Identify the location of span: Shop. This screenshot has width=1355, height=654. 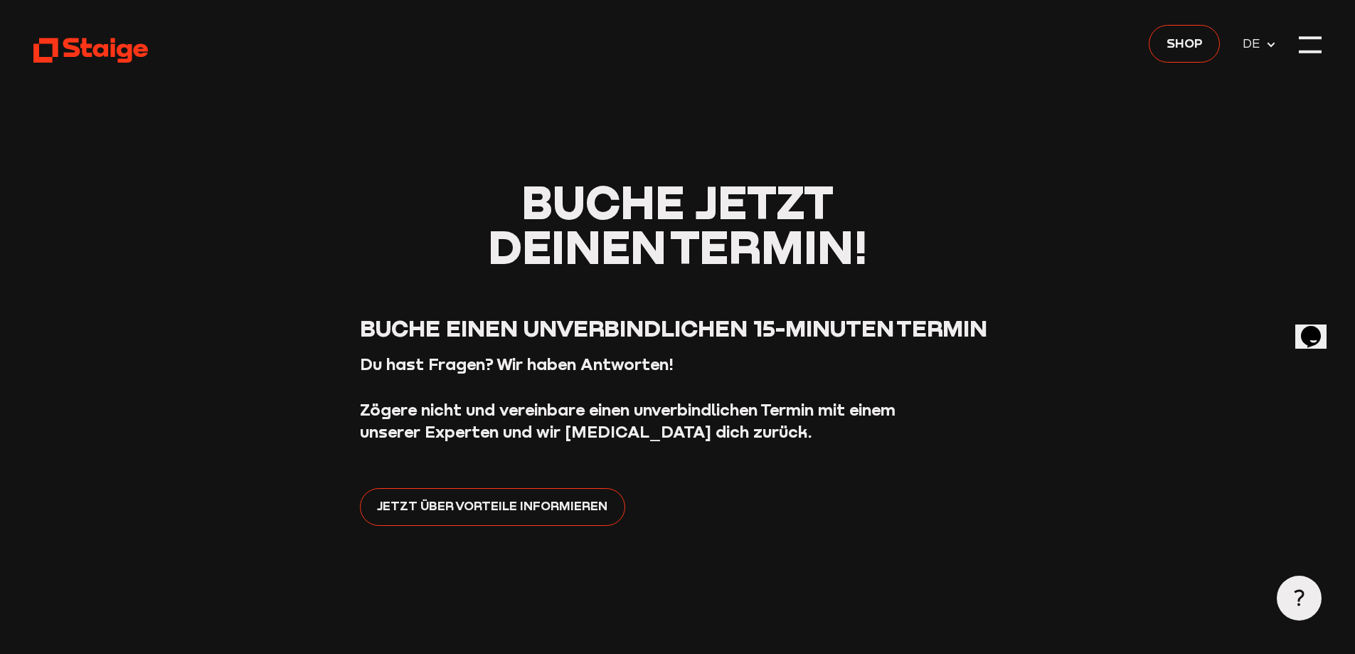
(1184, 43).